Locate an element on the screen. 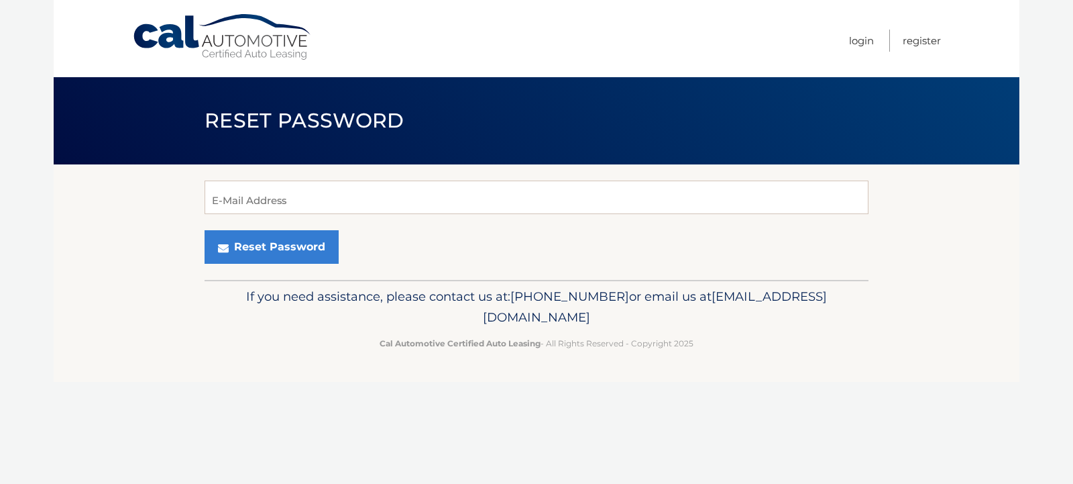  span: Reset Password is located at coordinates (304, 120).